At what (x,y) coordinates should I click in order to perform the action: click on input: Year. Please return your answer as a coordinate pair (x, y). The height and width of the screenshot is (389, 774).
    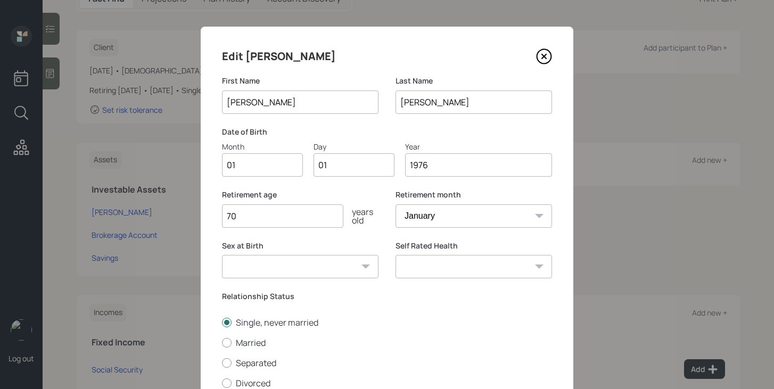
    Looking at the image, I should click on (478, 165).